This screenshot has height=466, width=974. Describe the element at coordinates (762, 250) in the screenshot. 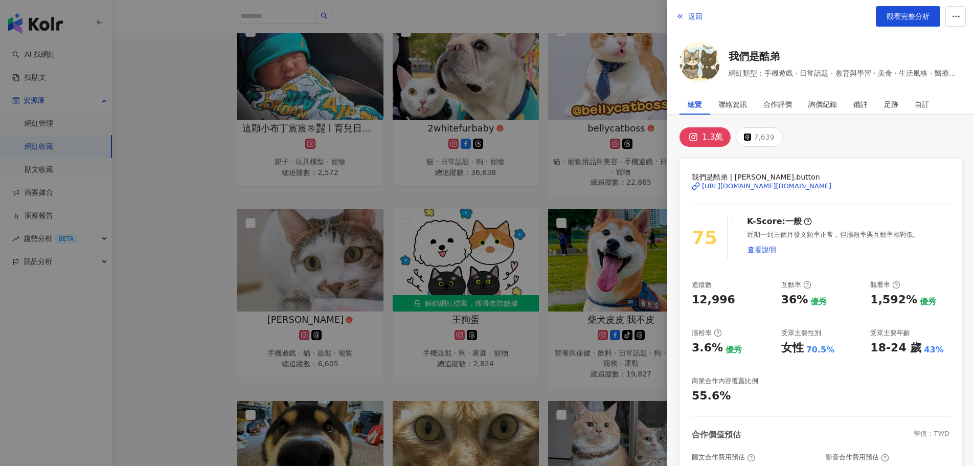

I see `span: 查看說明` at that location.